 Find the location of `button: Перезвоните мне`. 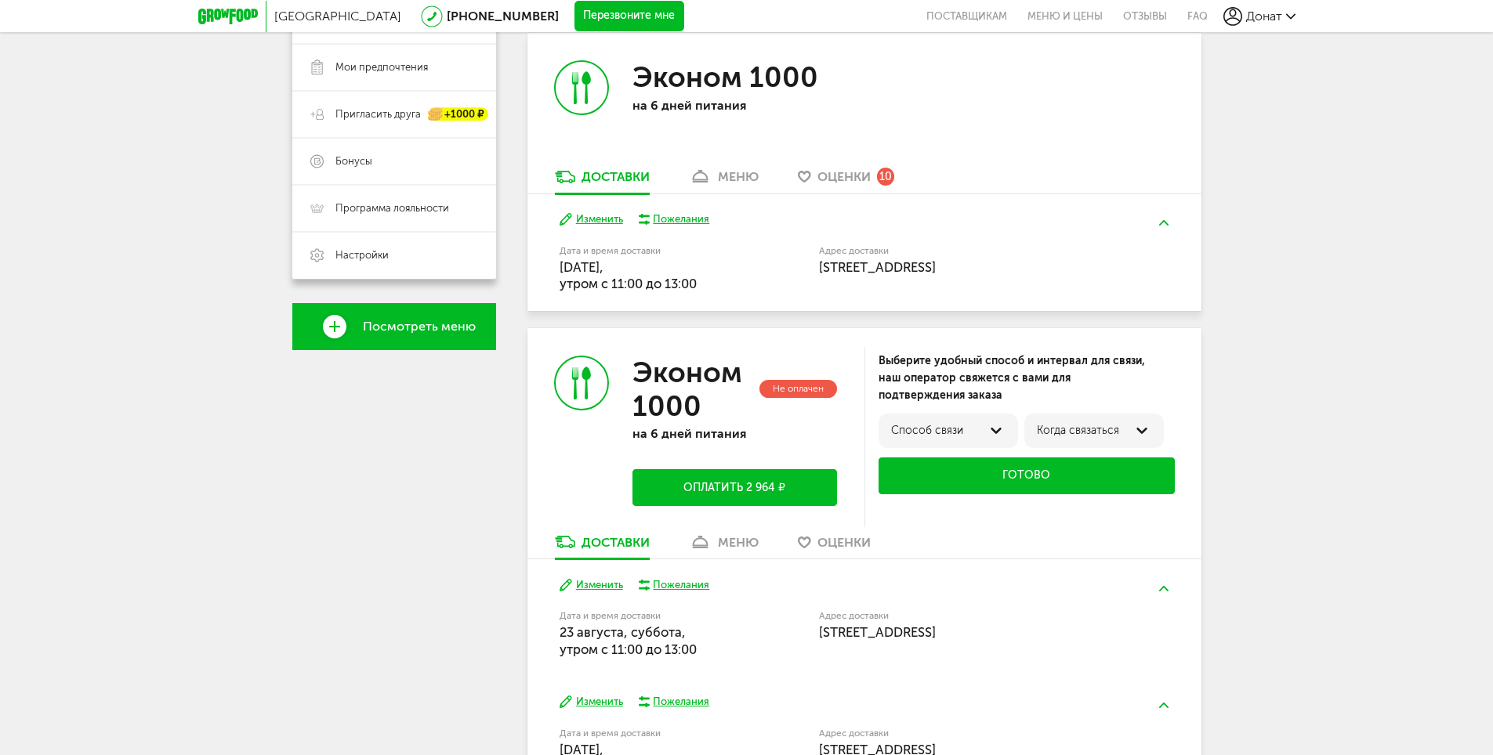

button: Перезвоните мне is located at coordinates (629, 16).